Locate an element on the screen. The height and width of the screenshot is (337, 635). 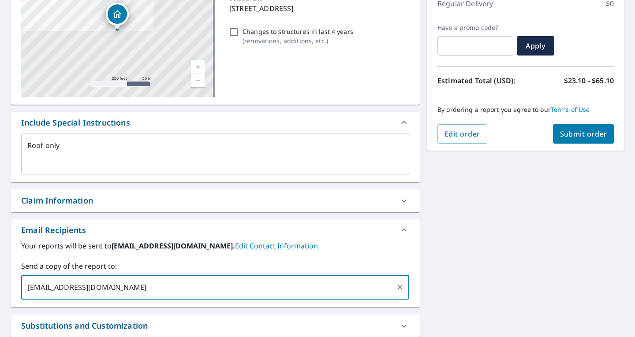
a: Terms of Use is located at coordinates (570, 109).